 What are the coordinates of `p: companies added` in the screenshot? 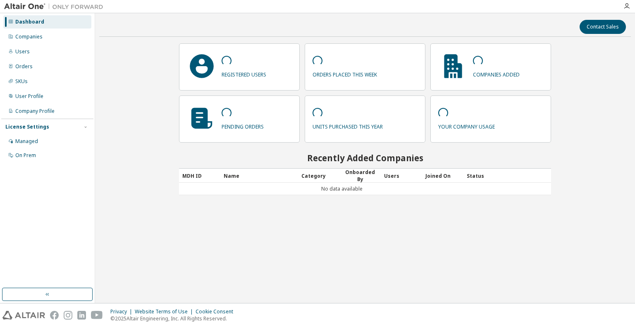 It's located at (496, 73).